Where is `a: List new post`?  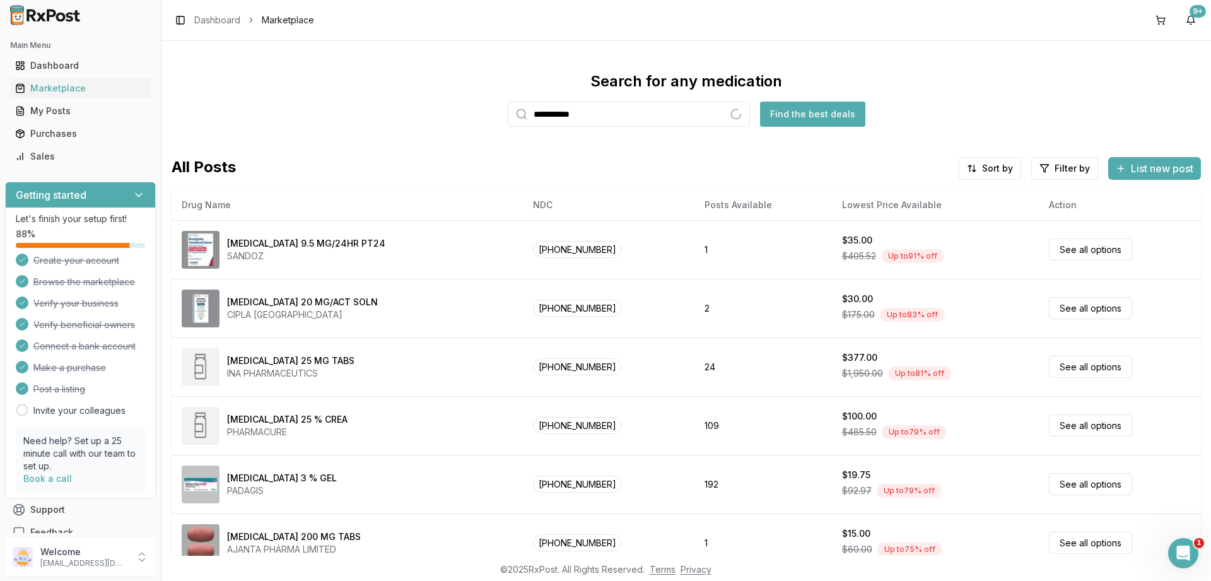
a: List new post is located at coordinates (1154, 170).